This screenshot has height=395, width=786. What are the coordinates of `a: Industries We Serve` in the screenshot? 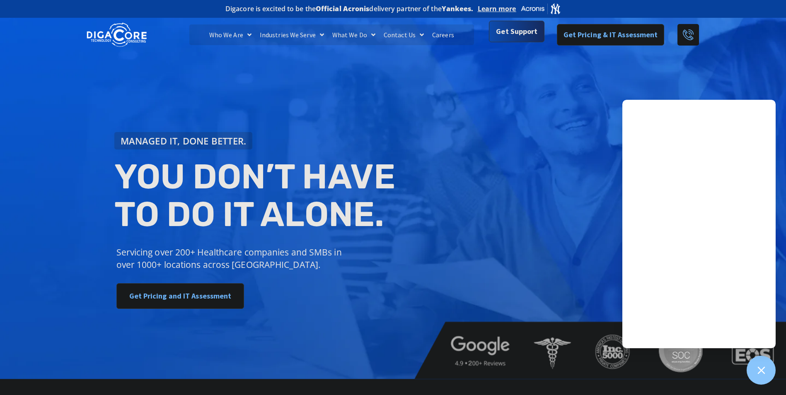 It's located at (292, 35).